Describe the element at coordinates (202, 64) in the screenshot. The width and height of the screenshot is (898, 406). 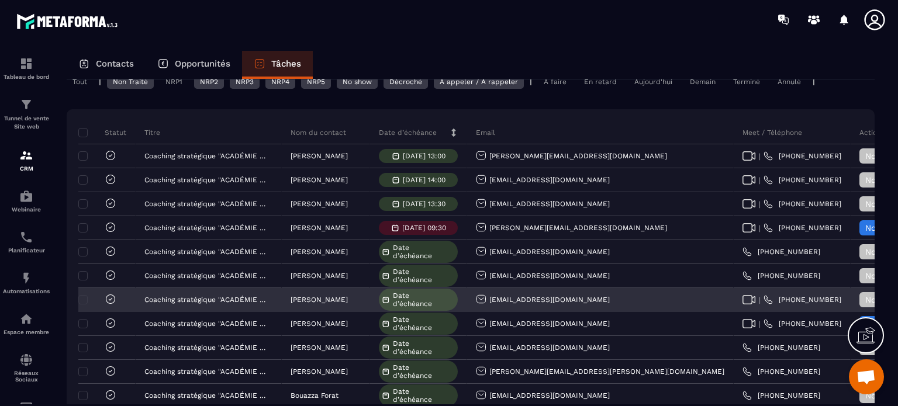
I see `p: Opportunités` at that location.